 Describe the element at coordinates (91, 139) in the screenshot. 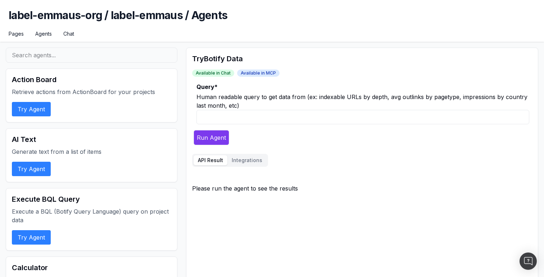

I see `h2: AI Text` at that location.